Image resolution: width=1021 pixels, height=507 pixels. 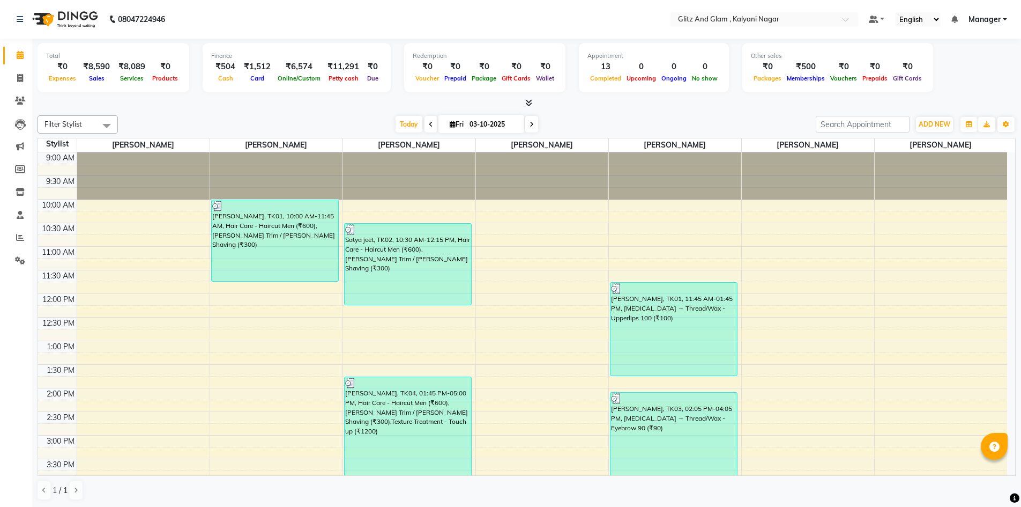 I want to click on span: Fri, so click(x=457, y=124).